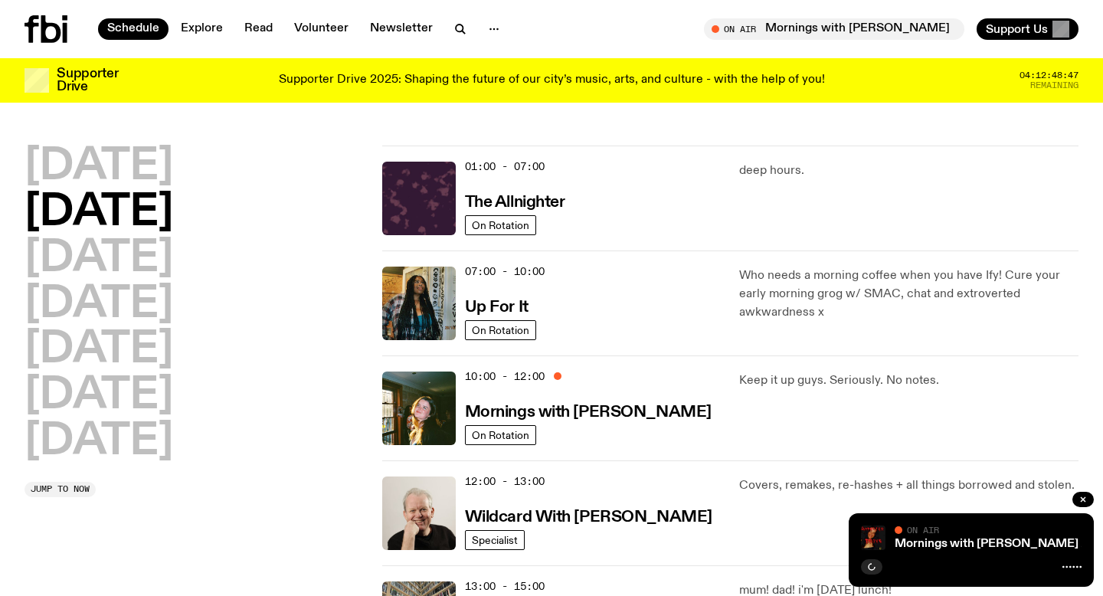 The width and height of the screenshot is (1103, 596). What do you see at coordinates (401, 29) in the screenshot?
I see `a: Newsletter` at bounding box center [401, 29].